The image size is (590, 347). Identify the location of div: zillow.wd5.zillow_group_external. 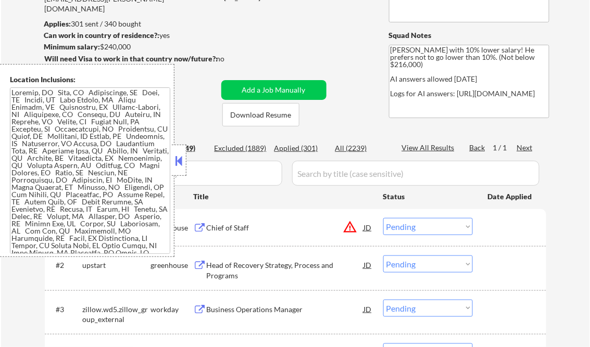
(117, 314).